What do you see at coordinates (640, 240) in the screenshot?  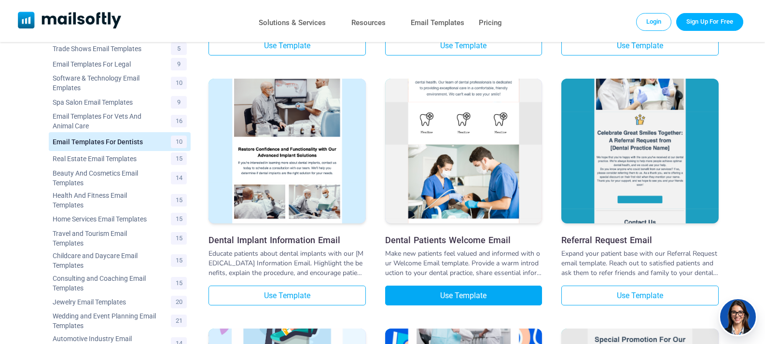 I see `h3: Referral Request Email` at bounding box center [640, 240].